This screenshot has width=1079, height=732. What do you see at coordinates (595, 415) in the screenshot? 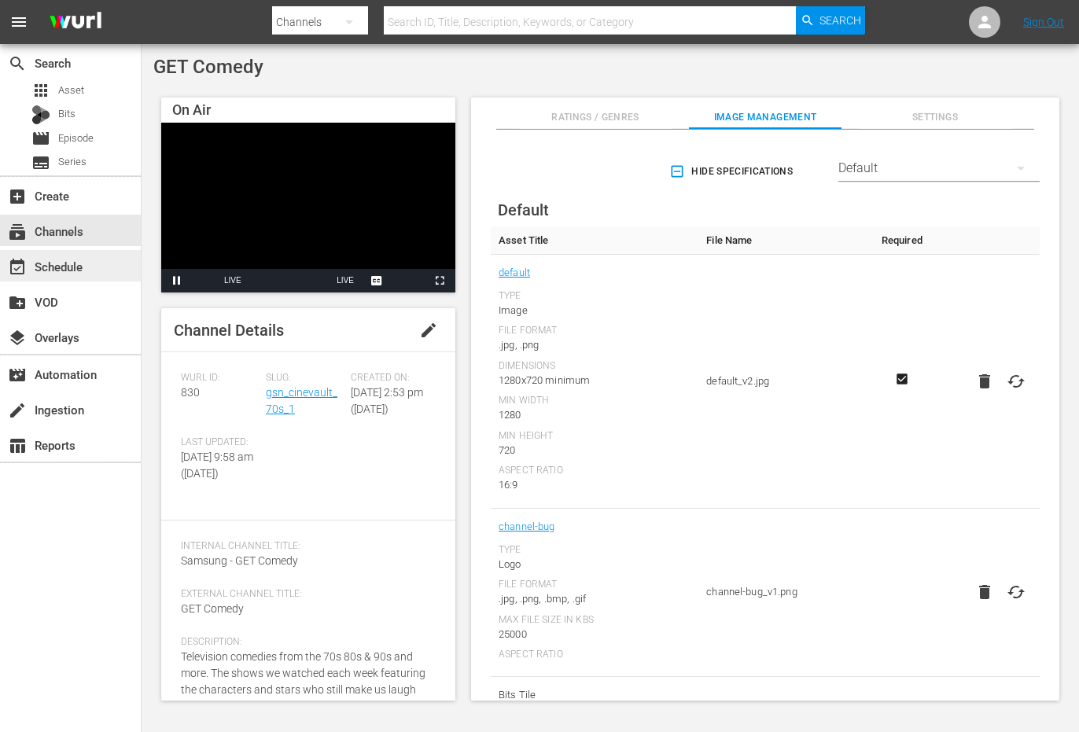
I see `div: 1280` at bounding box center [595, 415].